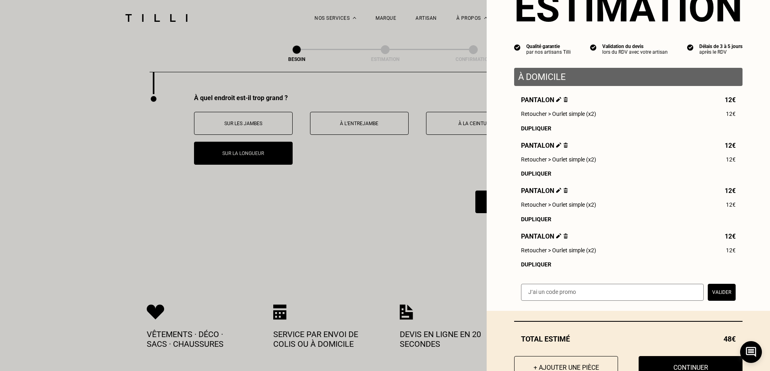 The width and height of the screenshot is (770, 371). I want to click on div: par nos artisans Tilli, so click(548, 52).